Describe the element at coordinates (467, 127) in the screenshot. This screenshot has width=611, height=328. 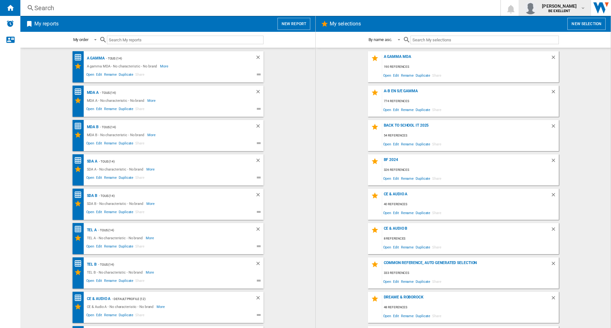
I see `div: Back To School IT 2025` at that location.